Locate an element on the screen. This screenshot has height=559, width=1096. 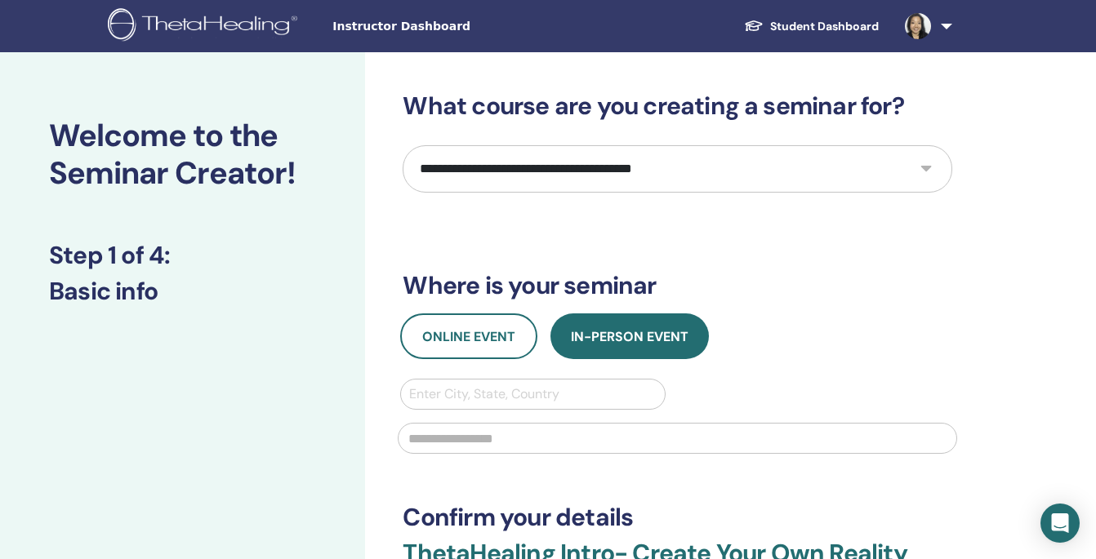
h3: Basic info is located at coordinates (182, 292).